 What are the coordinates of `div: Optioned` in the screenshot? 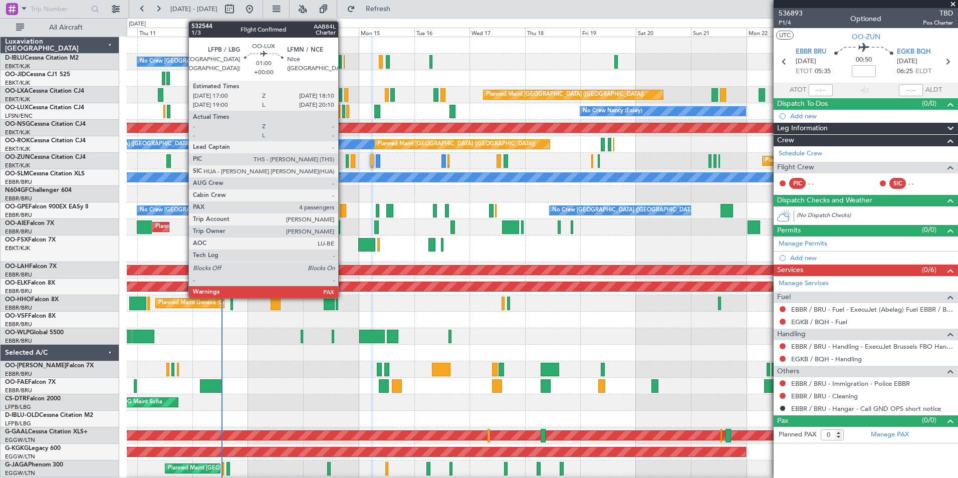 It's located at (866, 19).